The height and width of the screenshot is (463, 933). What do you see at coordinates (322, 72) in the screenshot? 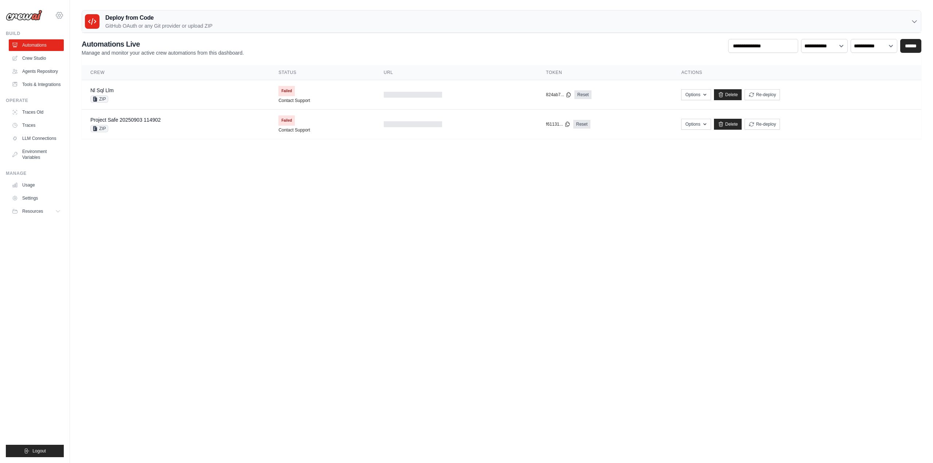
I see `th: Status` at bounding box center [322, 72].